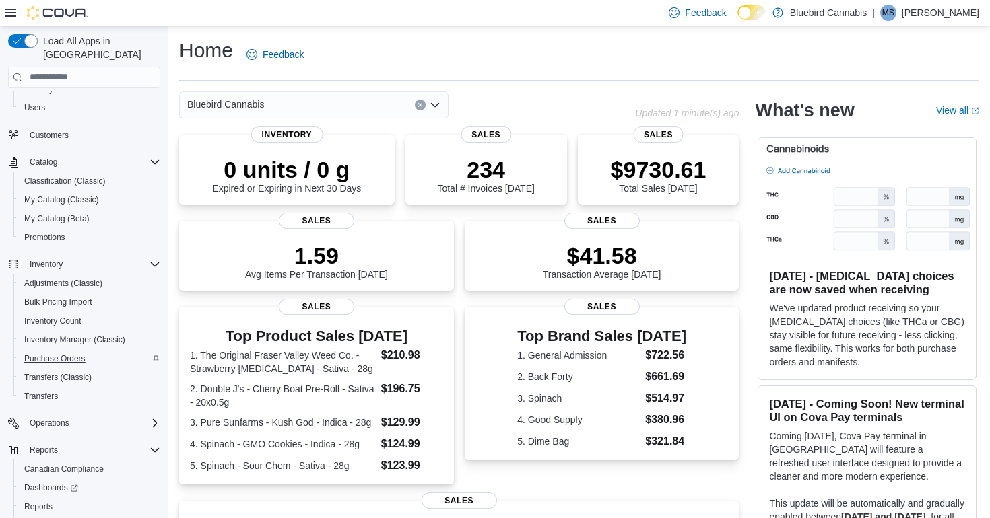 This screenshot has width=990, height=518. What do you see at coordinates (286, 170) in the screenshot?
I see `p: 0 units / 0 g` at bounding box center [286, 170].